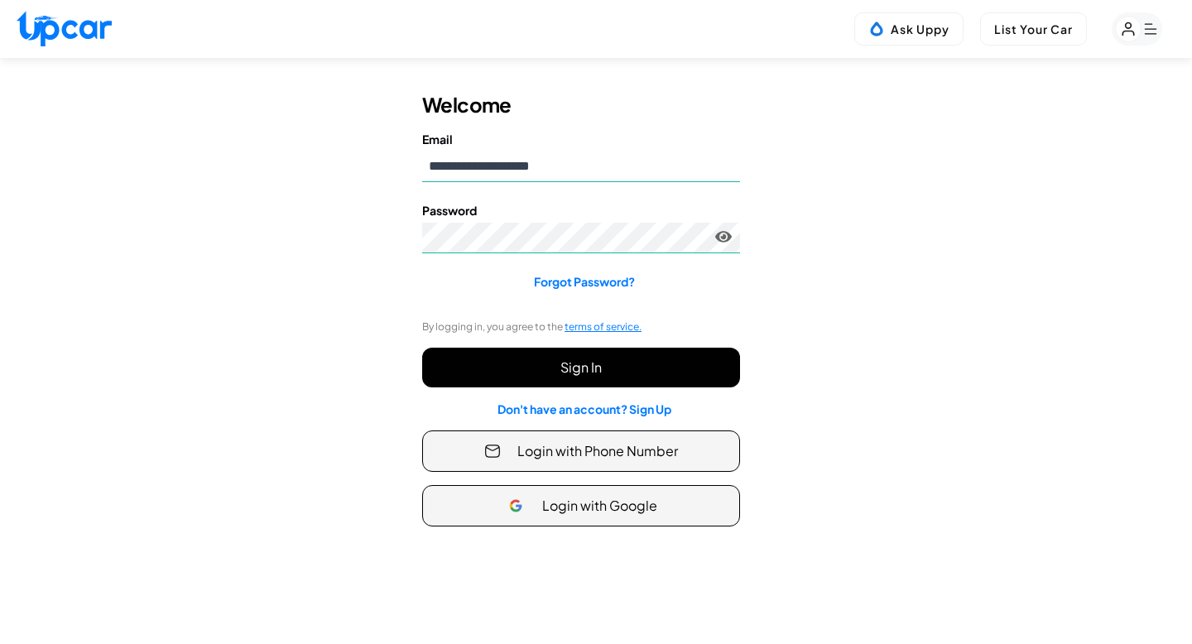  Describe the element at coordinates (467, 104) in the screenshot. I see `h3: Welcome` at that location.